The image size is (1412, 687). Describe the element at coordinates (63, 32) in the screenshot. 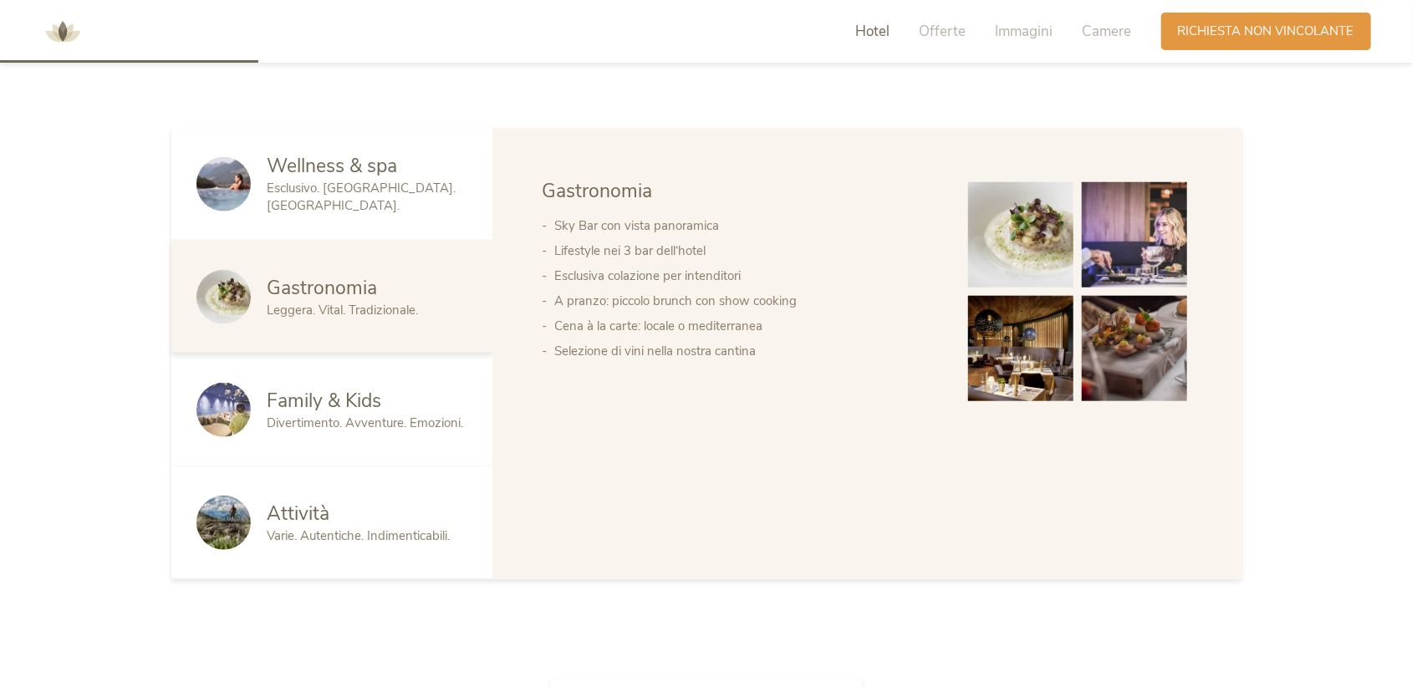

I see `img: AMONTI & LUNARIS Wellnessresort` at that location.